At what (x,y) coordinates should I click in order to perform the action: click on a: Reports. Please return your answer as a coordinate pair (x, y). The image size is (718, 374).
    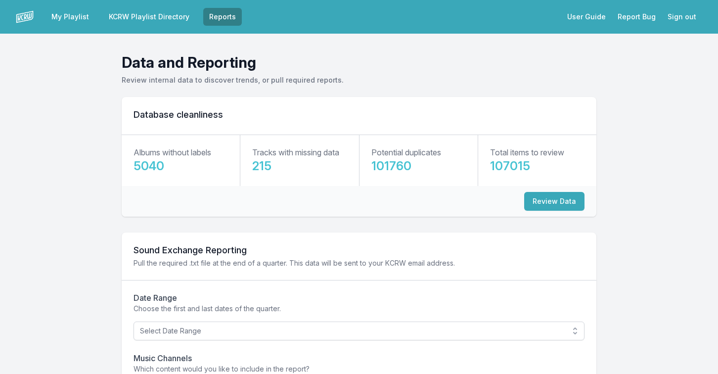
    Looking at the image, I should click on (223, 17).